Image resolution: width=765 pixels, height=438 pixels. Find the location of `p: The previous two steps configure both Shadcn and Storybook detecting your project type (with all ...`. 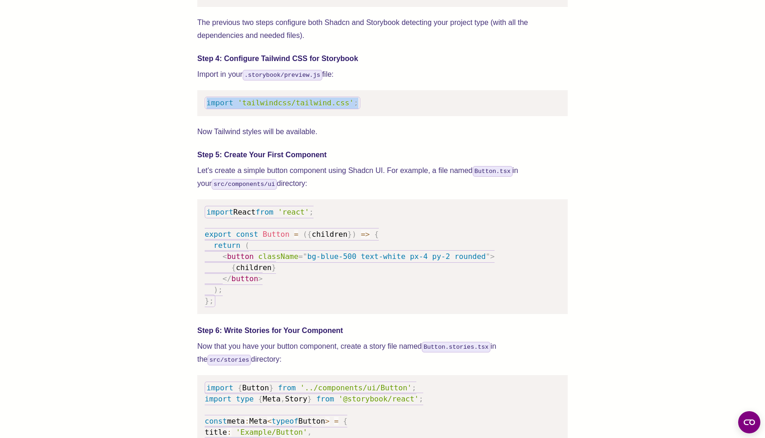

p: The previous two steps configure both Shadcn and Storybook detecting your project type (with all ... is located at coordinates (382, 29).